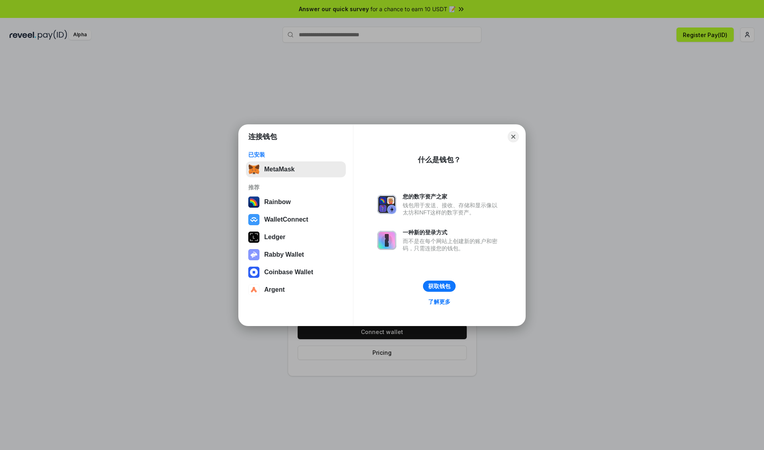 This screenshot has height=450, width=764. I want to click on button: 获取钱包, so click(440, 286).